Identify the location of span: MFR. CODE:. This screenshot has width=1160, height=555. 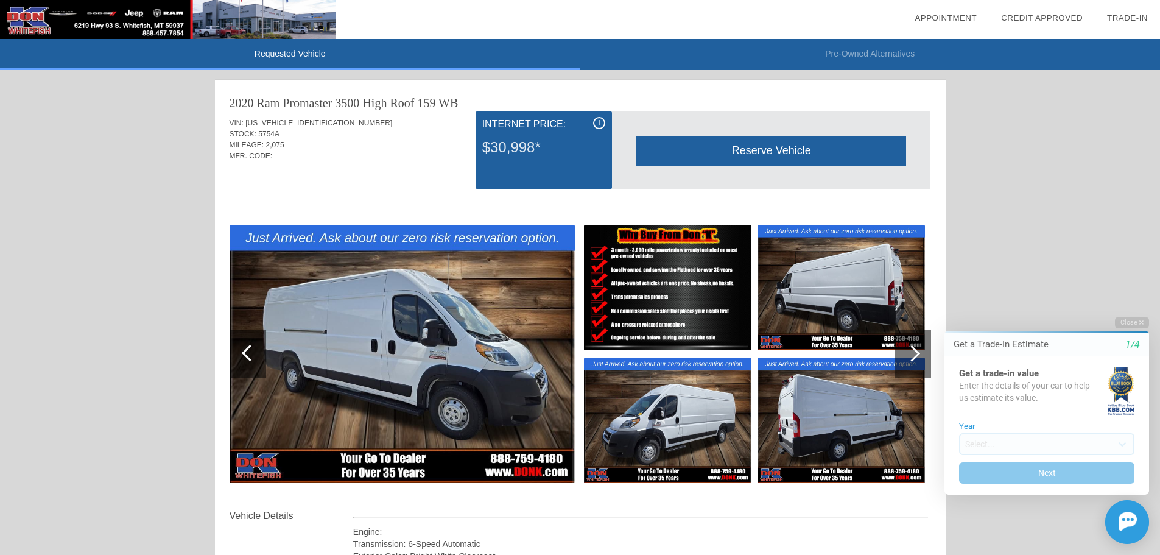
(251, 156).